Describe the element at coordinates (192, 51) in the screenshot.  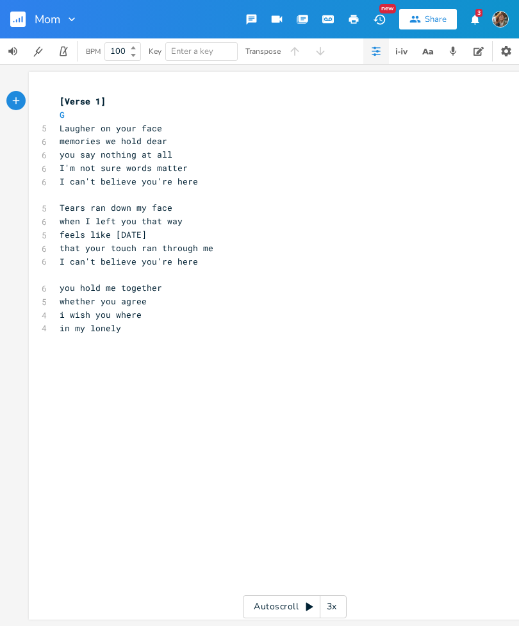
I see `span: Enter a key` at that location.